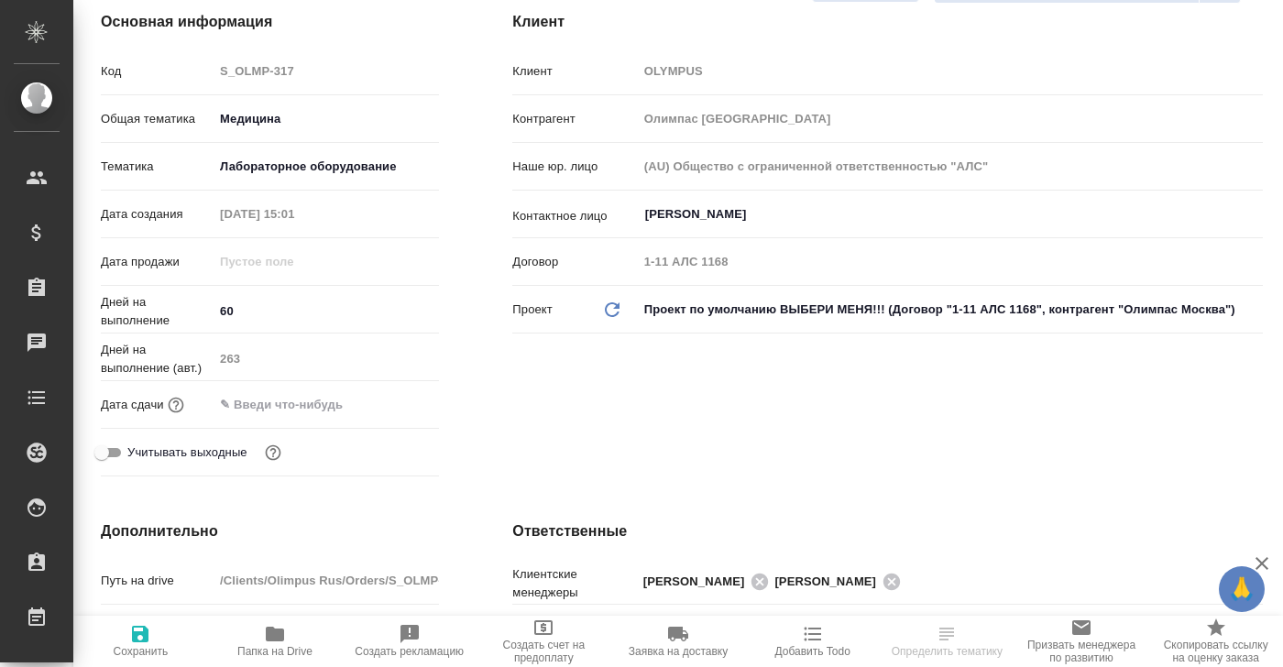  Describe the element at coordinates (1255, 214) in the screenshot. I see `button: Open` at that location.